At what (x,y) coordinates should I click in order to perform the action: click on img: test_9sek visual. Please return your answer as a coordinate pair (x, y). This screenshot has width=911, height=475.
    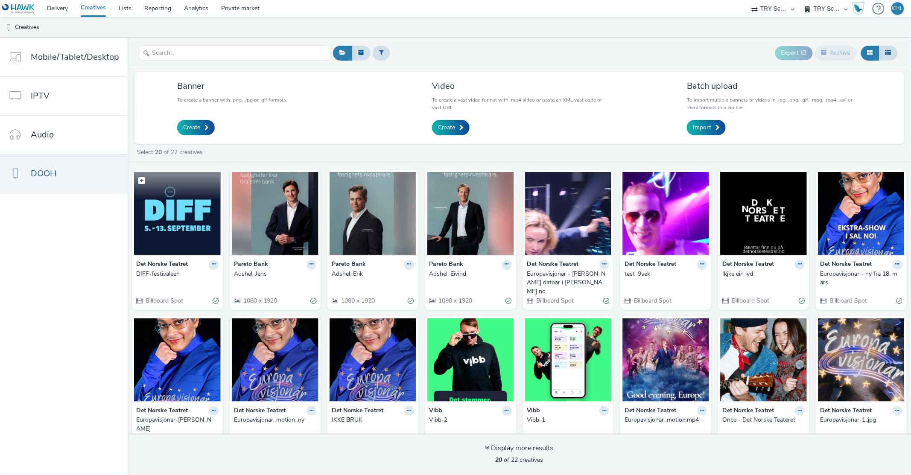
    Looking at the image, I should click on (665, 213).